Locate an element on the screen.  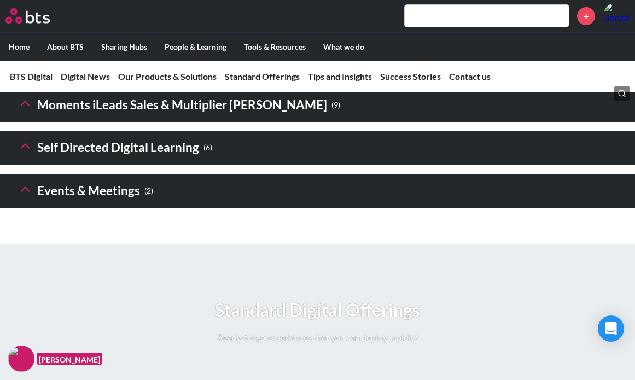
h1: Standard Digital Offerings is located at coordinates (317, 310).